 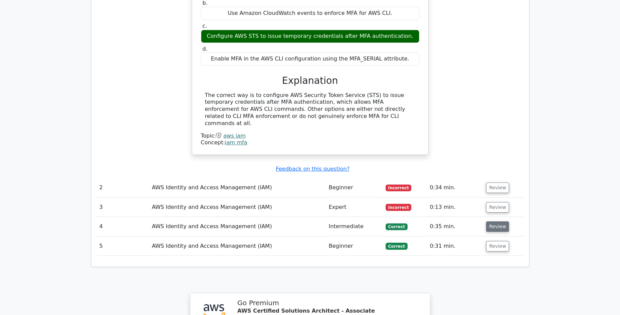 What do you see at coordinates (123, 207) in the screenshot?
I see `td: 3` at bounding box center [123, 207].